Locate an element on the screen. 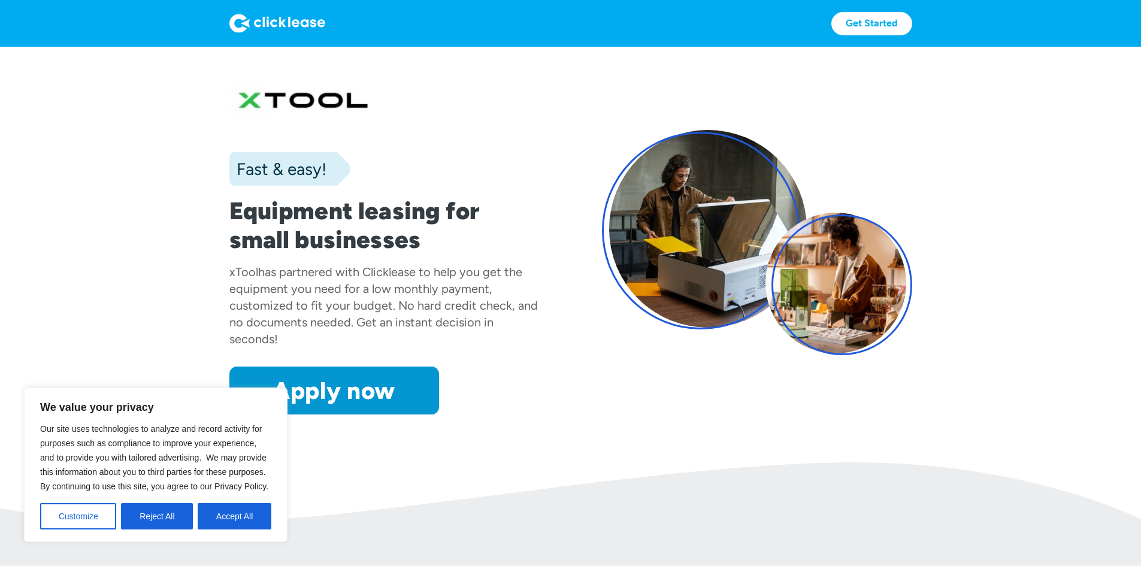 This screenshot has width=1141, height=566. button: Reject All is located at coordinates (157, 516).